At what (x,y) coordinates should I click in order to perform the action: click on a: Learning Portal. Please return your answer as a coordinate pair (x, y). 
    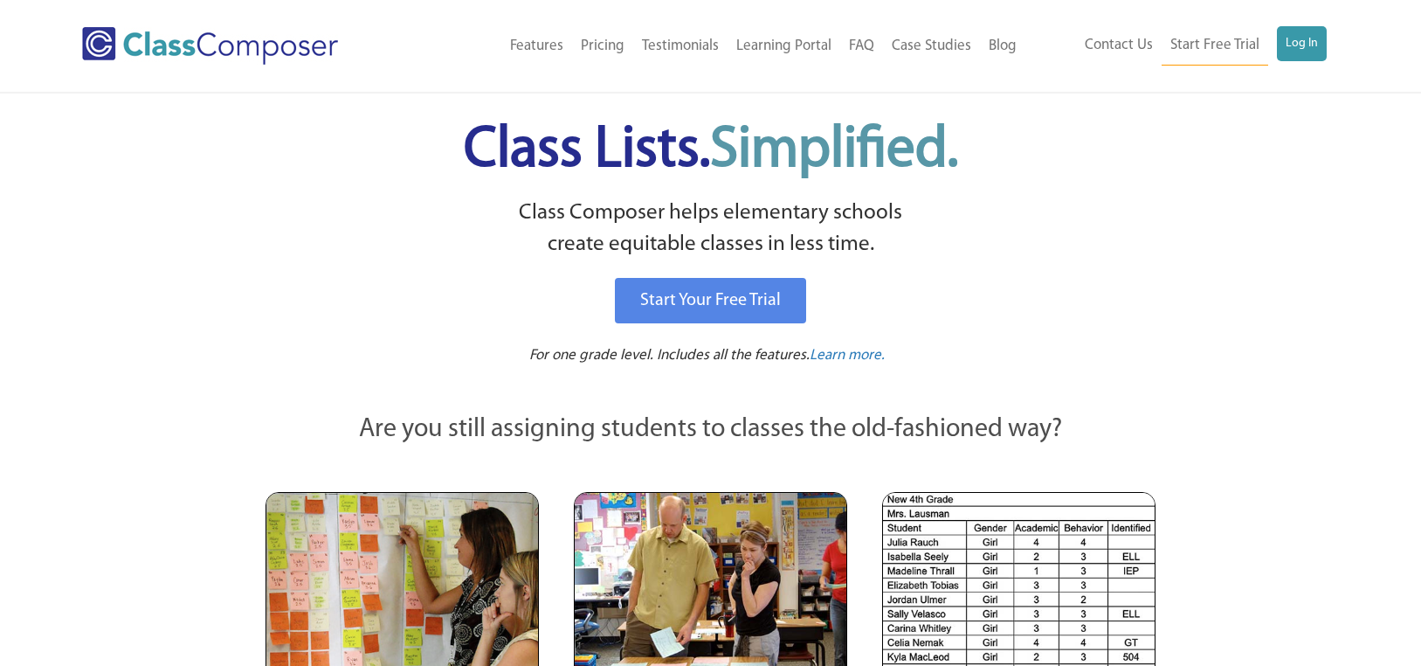
    Looking at the image, I should click on (784, 46).